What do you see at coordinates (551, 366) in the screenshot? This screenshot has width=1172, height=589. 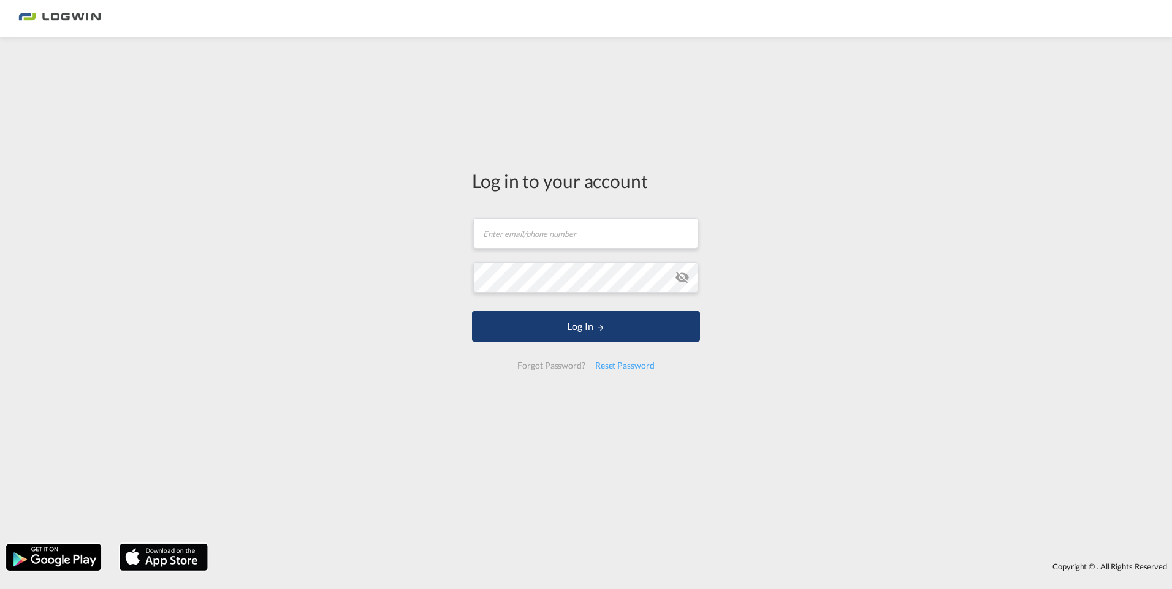 I see `div: Forgot Password?` at bounding box center [551, 366].